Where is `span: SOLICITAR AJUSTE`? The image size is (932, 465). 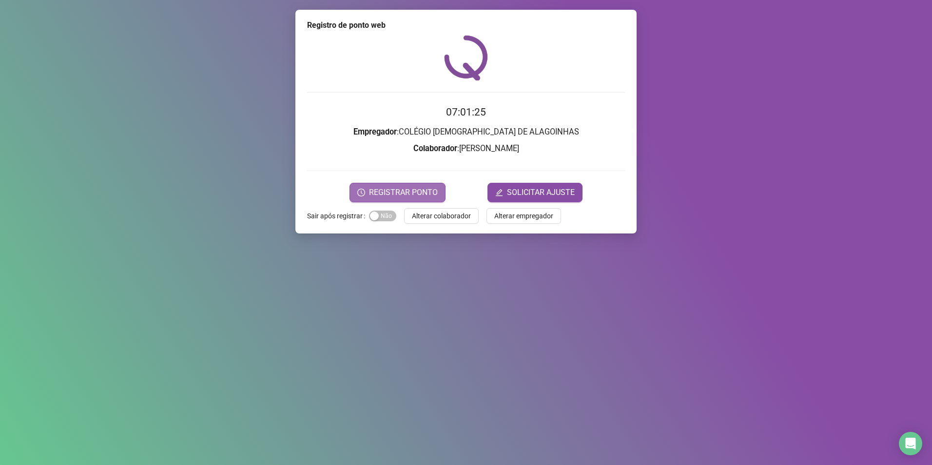
span: SOLICITAR AJUSTE is located at coordinates (541, 193).